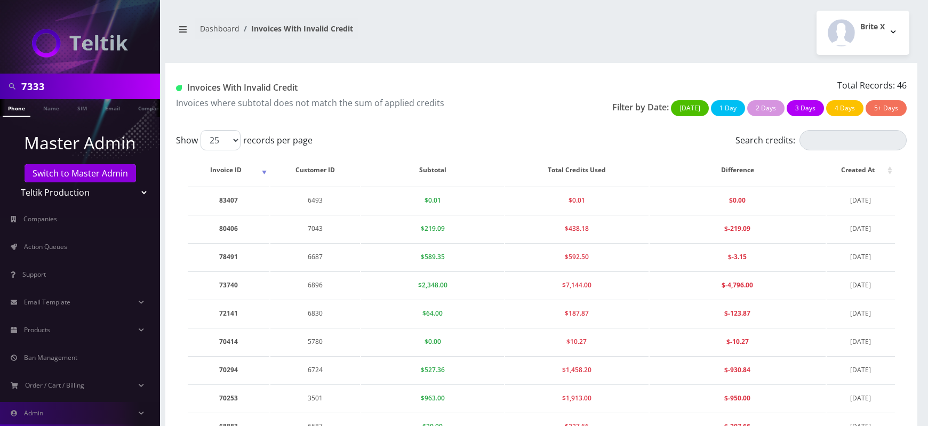 This screenshot has width=928, height=426. I want to click on td: 6830, so click(315, 313).